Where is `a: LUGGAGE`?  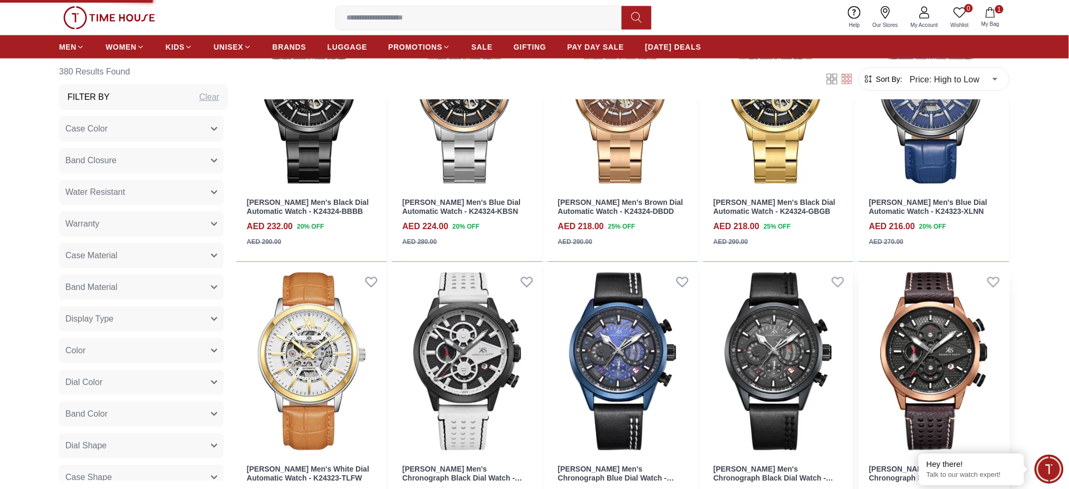
a: LUGGAGE is located at coordinates (348, 47).